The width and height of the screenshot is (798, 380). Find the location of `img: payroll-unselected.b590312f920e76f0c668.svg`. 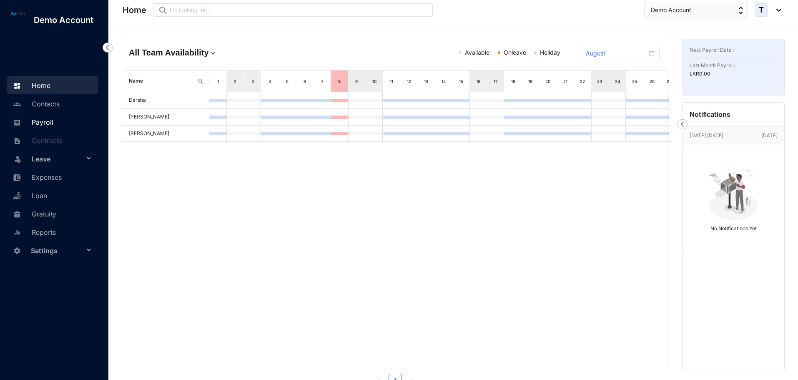

img: payroll-unselected.b590312f920e76f0c668.svg is located at coordinates (17, 123).